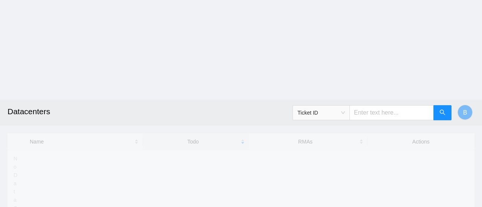 This screenshot has width=482, height=207. Describe the element at coordinates (465, 113) in the screenshot. I see `span: B` at that location.